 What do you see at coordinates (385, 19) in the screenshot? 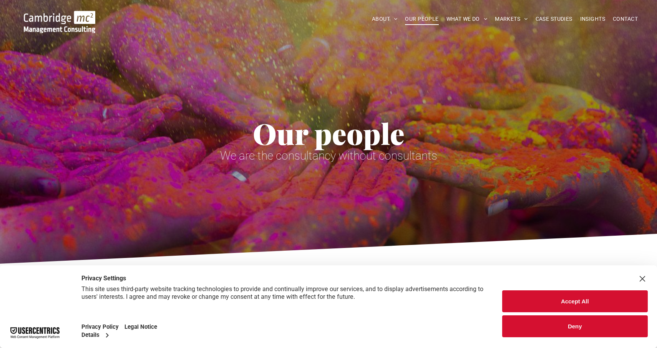
I see `a: ABOUT` at bounding box center [385, 19].